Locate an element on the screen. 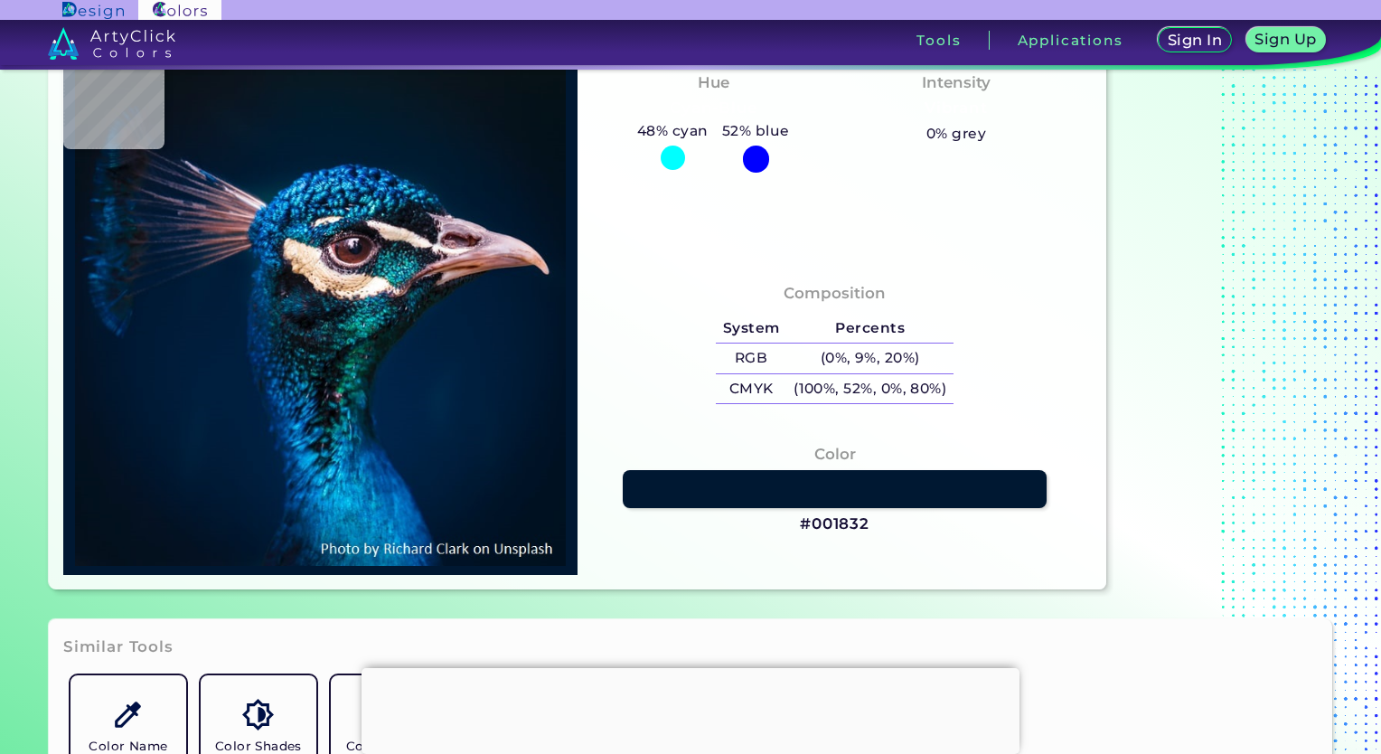  img: logo_artyclick_colors_white.svg is located at coordinates (111, 43).